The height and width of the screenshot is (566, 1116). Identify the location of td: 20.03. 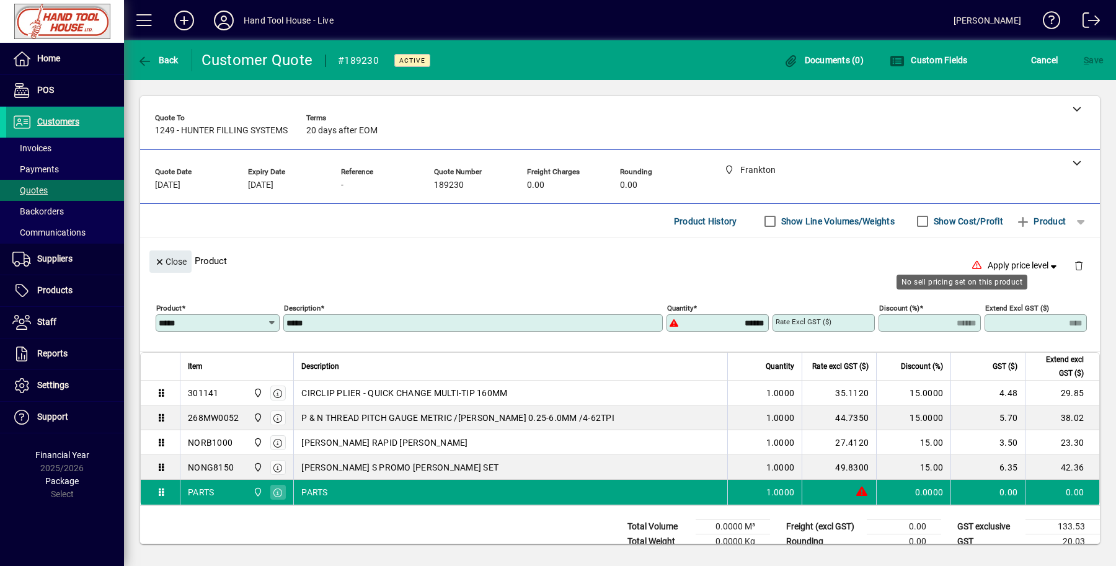
(1063, 542).